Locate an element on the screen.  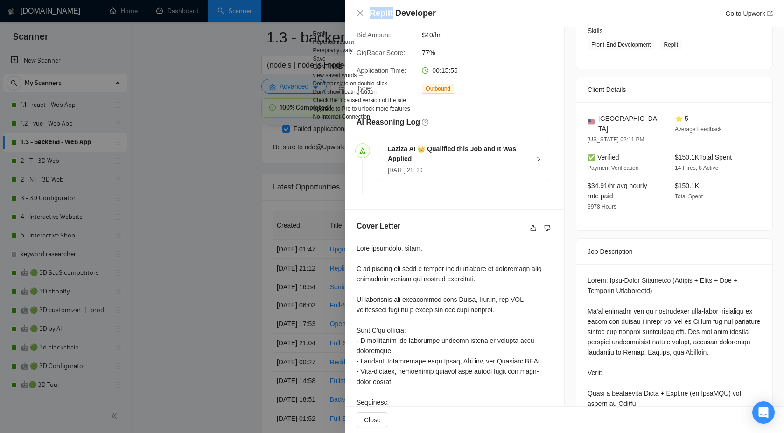
div: Perepovnyuvaty is located at coordinates (361, 50).